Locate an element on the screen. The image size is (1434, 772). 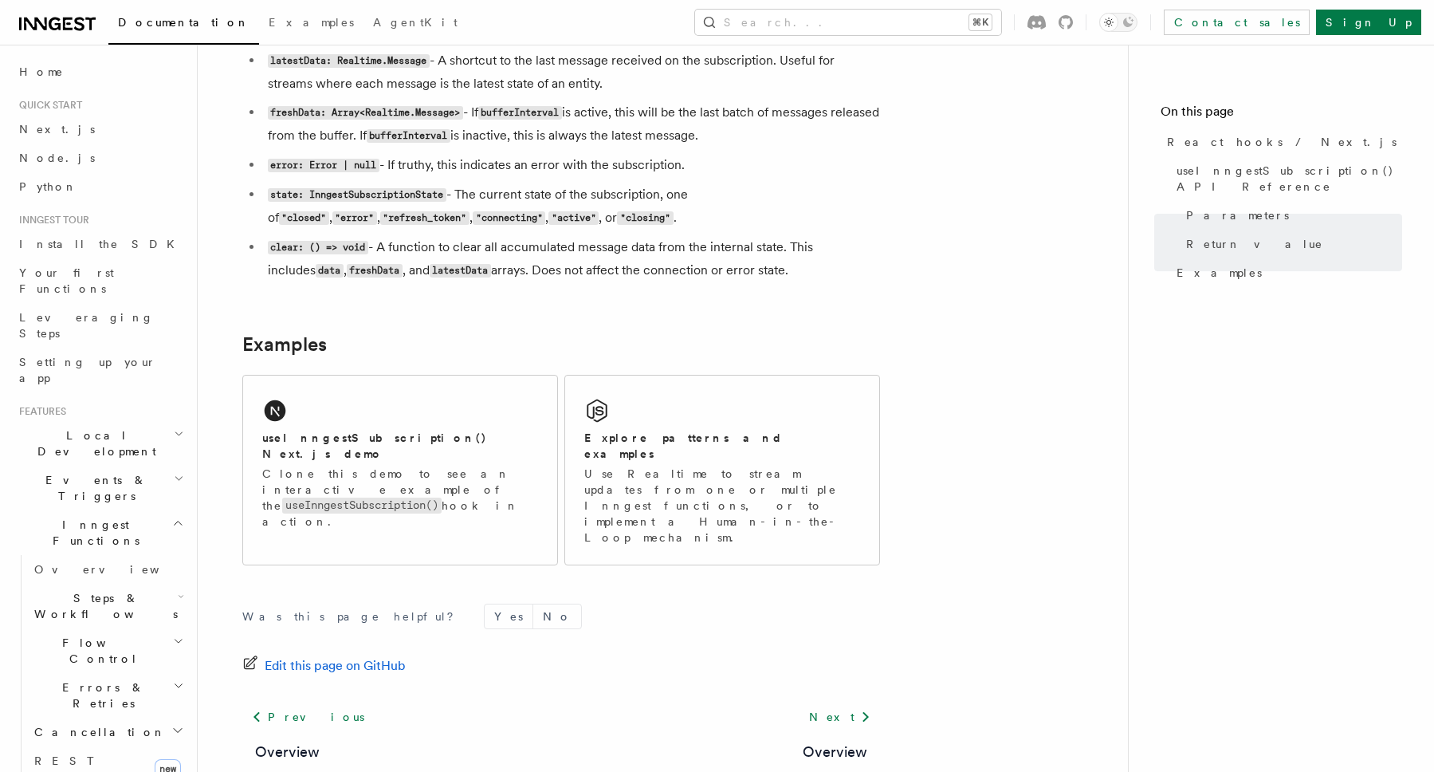
span: Cancellation is located at coordinates (96, 732).